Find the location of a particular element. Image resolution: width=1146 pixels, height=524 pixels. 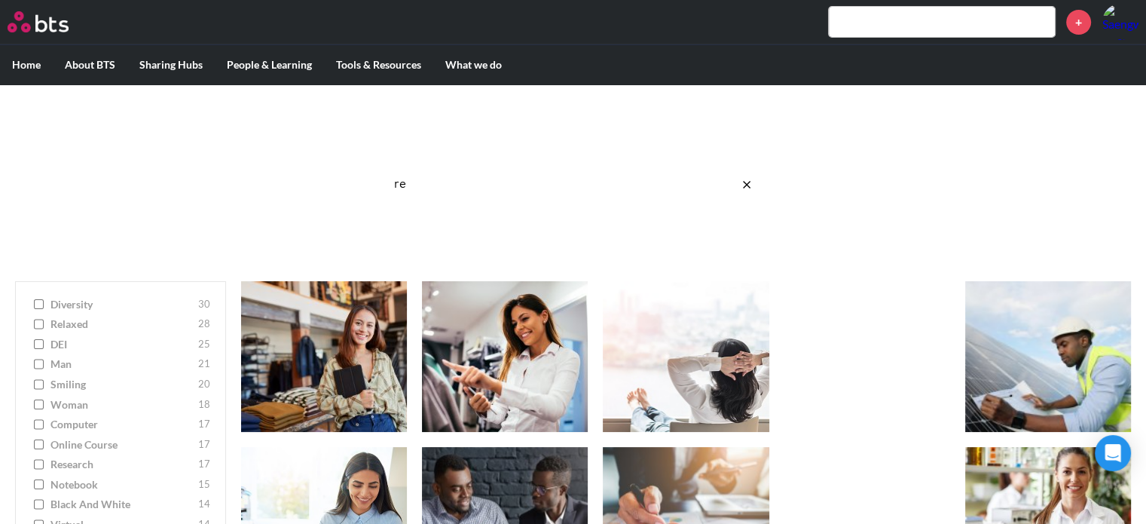

span: 14 is located at coordinates (204, 504).